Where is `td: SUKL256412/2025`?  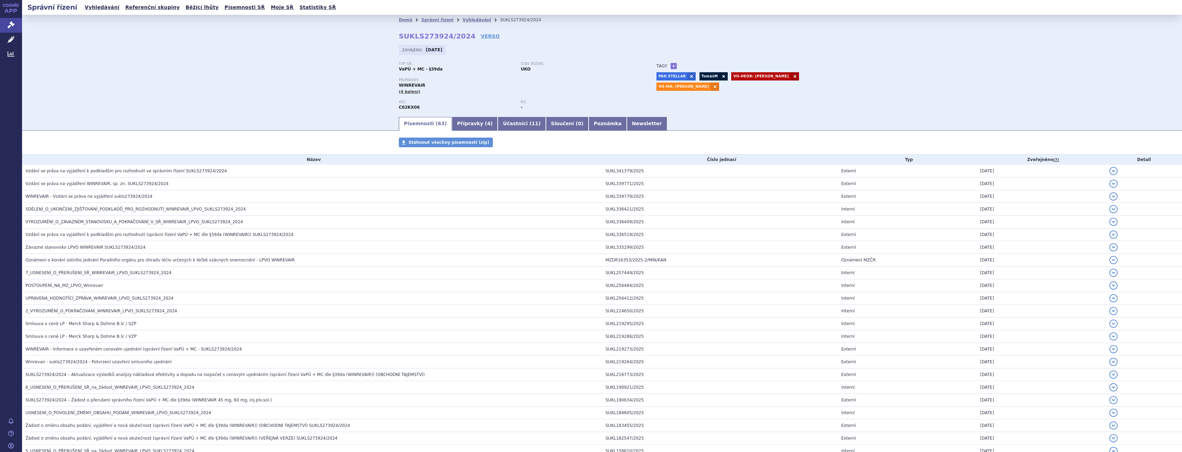 td: SUKL256412/2025 is located at coordinates (720, 299).